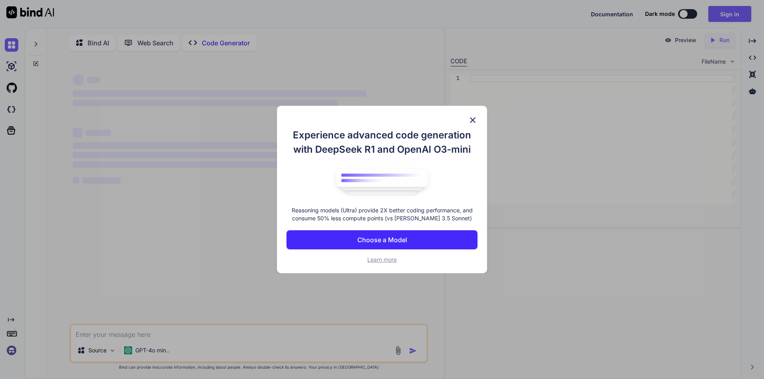 Image resolution: width=764 pixels, height=379 pixels. I want to click on span: Learn more, so click(382, 259).